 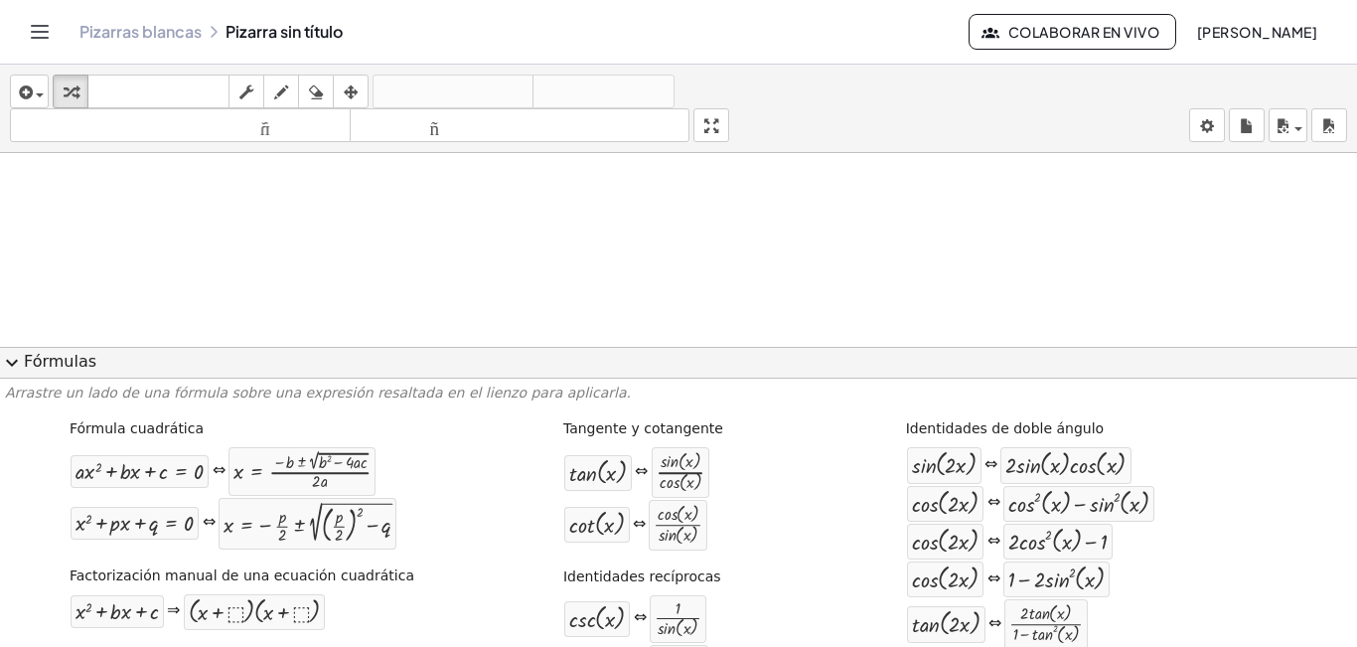 I want to click on a: Pizarras blancas, so click(x=140, y=32).